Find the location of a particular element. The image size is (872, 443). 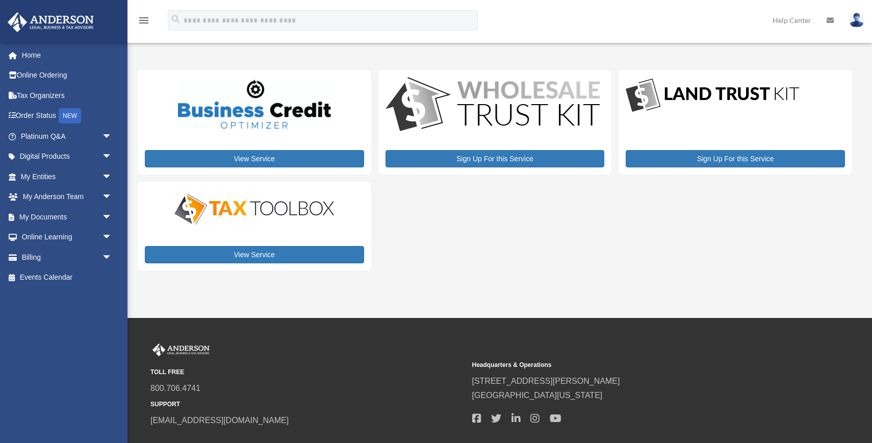

small: TOLL FREE is located at coordinates (308, 372).